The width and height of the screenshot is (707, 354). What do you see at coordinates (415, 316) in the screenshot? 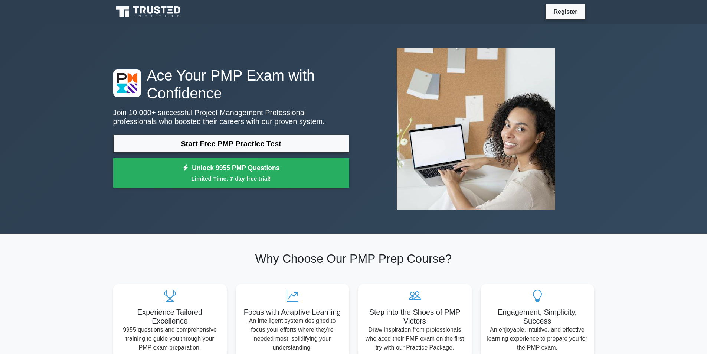
I see `h5: Step into the Shoes of PMP Victors` at bounding box center [415, 316].